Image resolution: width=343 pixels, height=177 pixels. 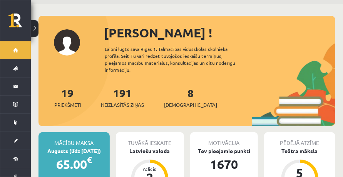 I want to click on a: Rīgas 1. Tālmācības vidusskola, so click(x=20, y=23).